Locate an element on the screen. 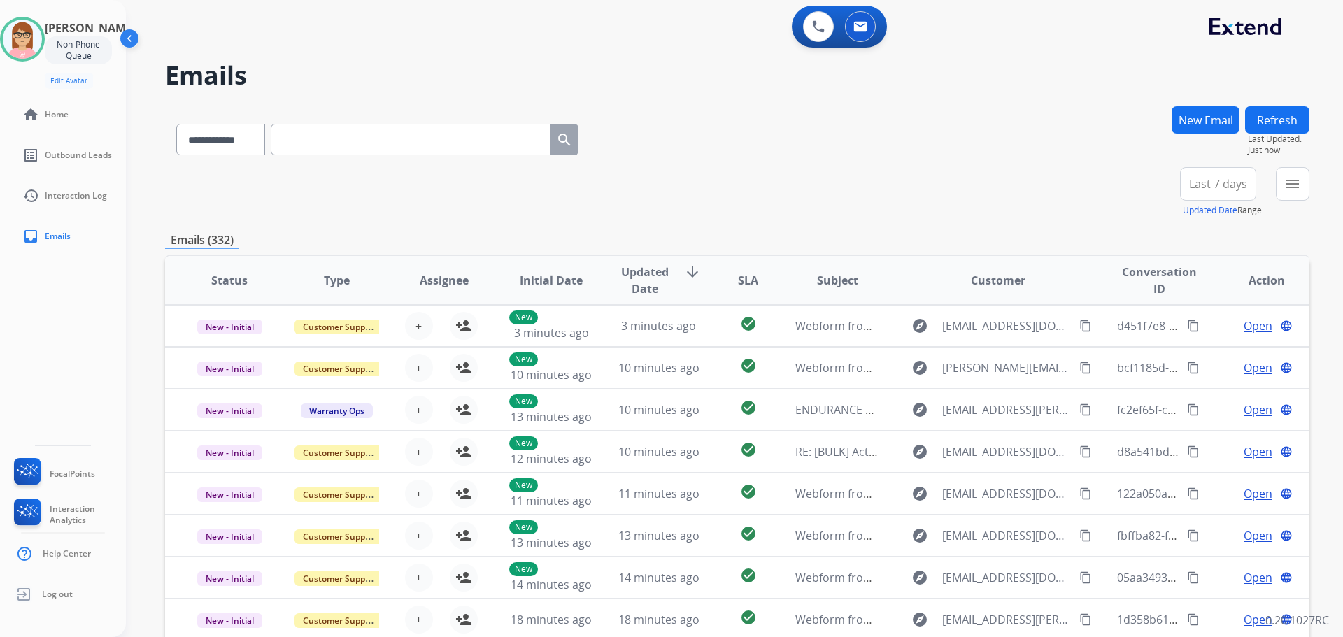 This screenshot has height=637, width=1343. a: FocalPoints is located at coordinates (53, 474).